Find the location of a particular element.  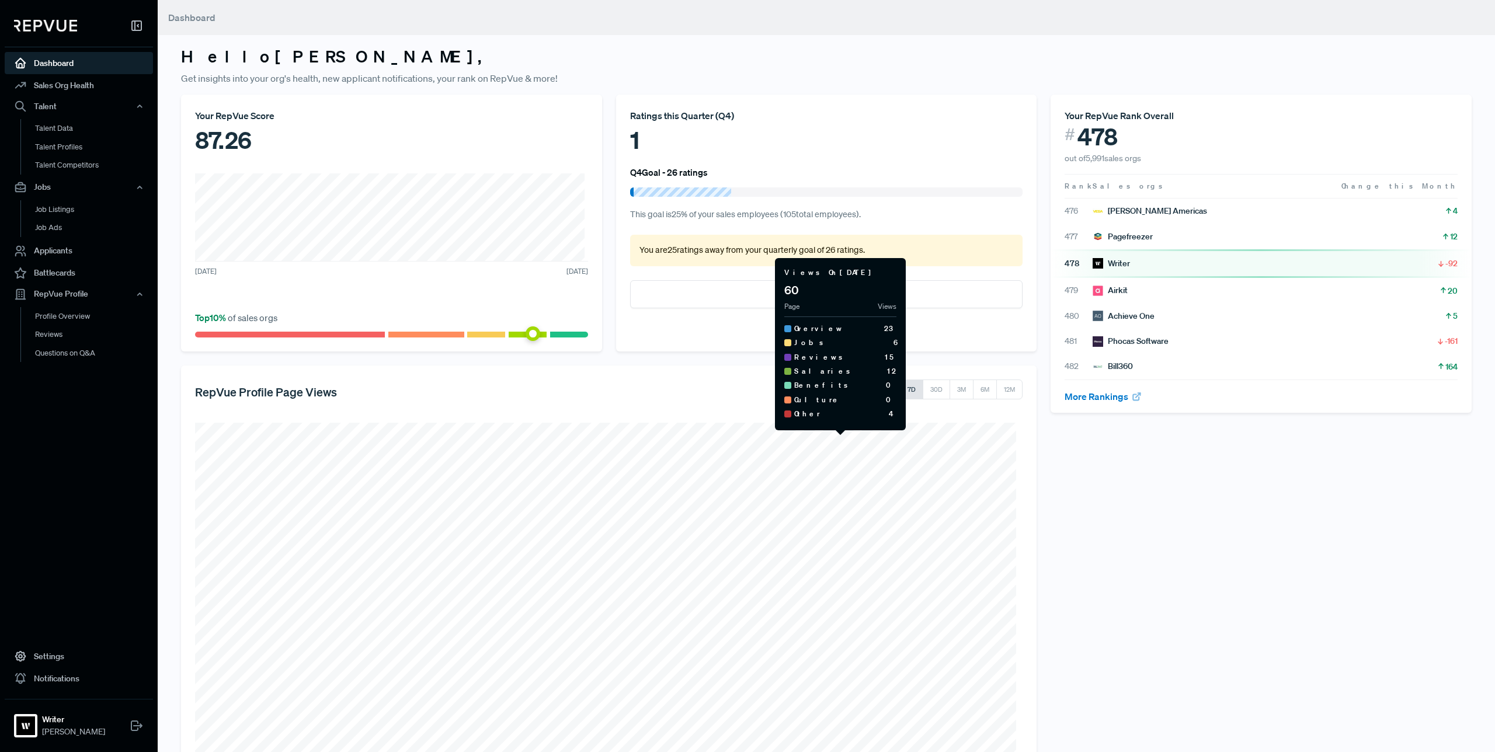

img: Achieve One is located at coordinates (1098, 316).